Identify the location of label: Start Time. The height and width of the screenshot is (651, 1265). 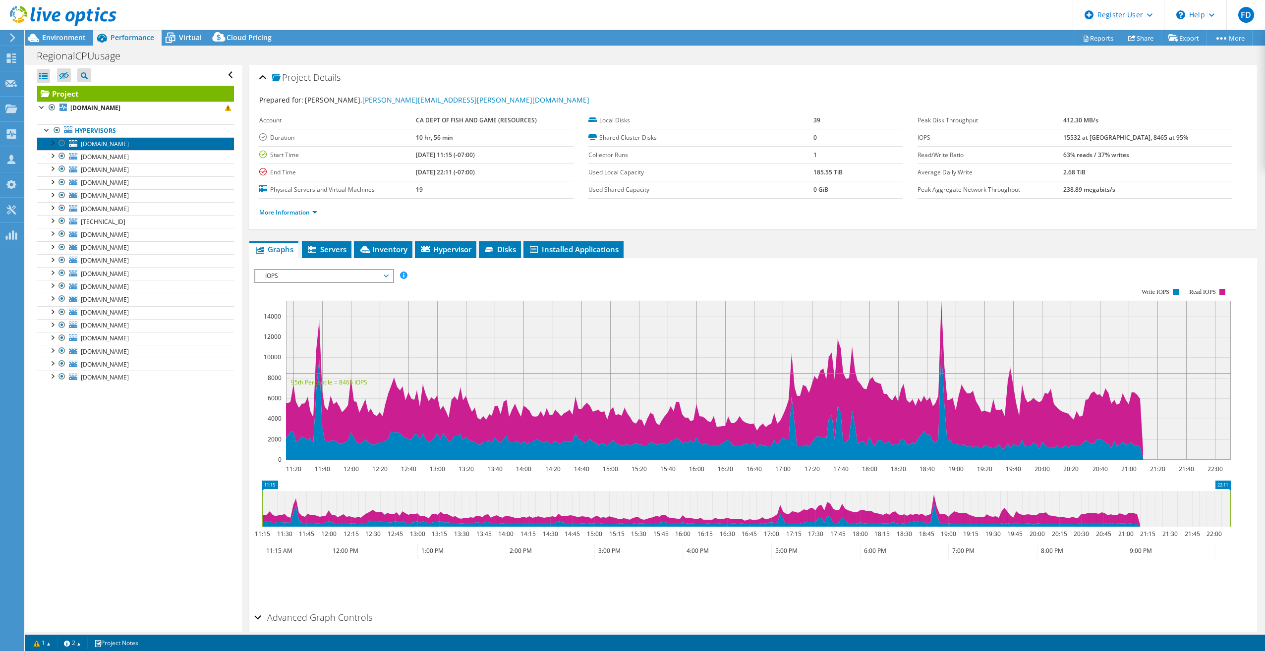
(337, 155).